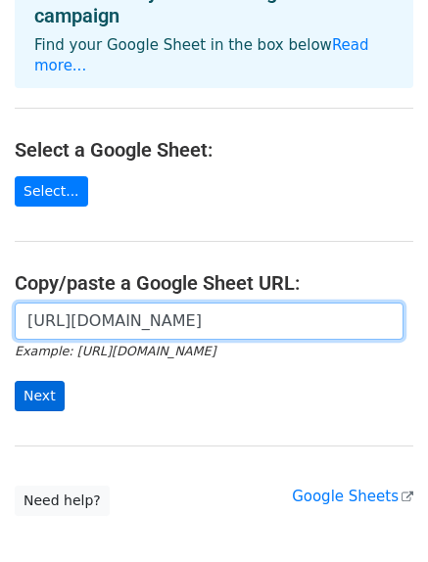 The height and width of the screenshot is (562, 428). I want to click on p: Find your Google Sheet in the box below, so click(213, 56).